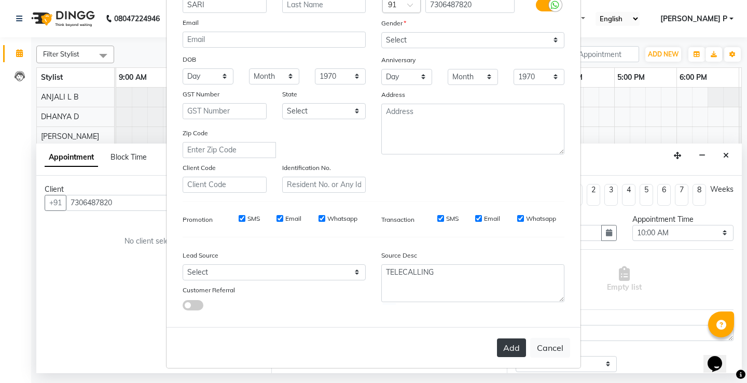 This screenshot has width=747, height=383. What do you see at coordinates (399, 256) in the screenshot?
I see `label: Source Desc` at bounding box center [399, 256].